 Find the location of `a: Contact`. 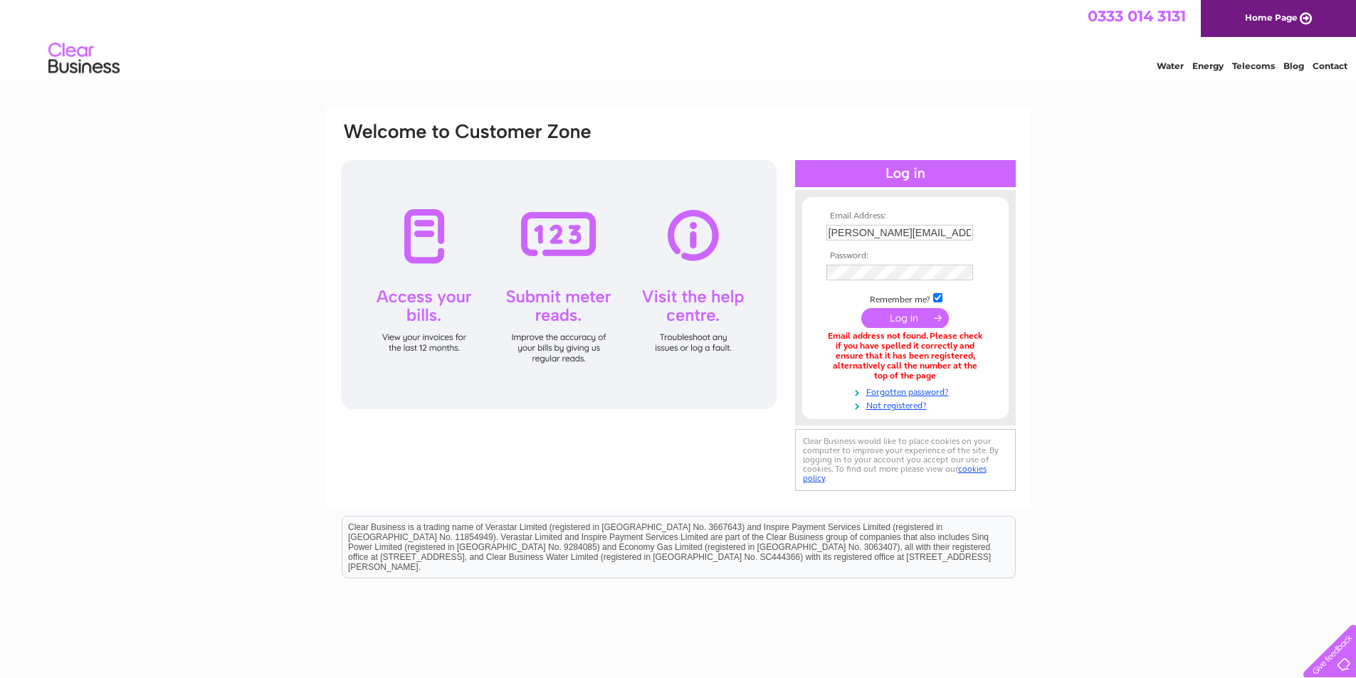

a: Contact is located at coordinates (1330, 65).